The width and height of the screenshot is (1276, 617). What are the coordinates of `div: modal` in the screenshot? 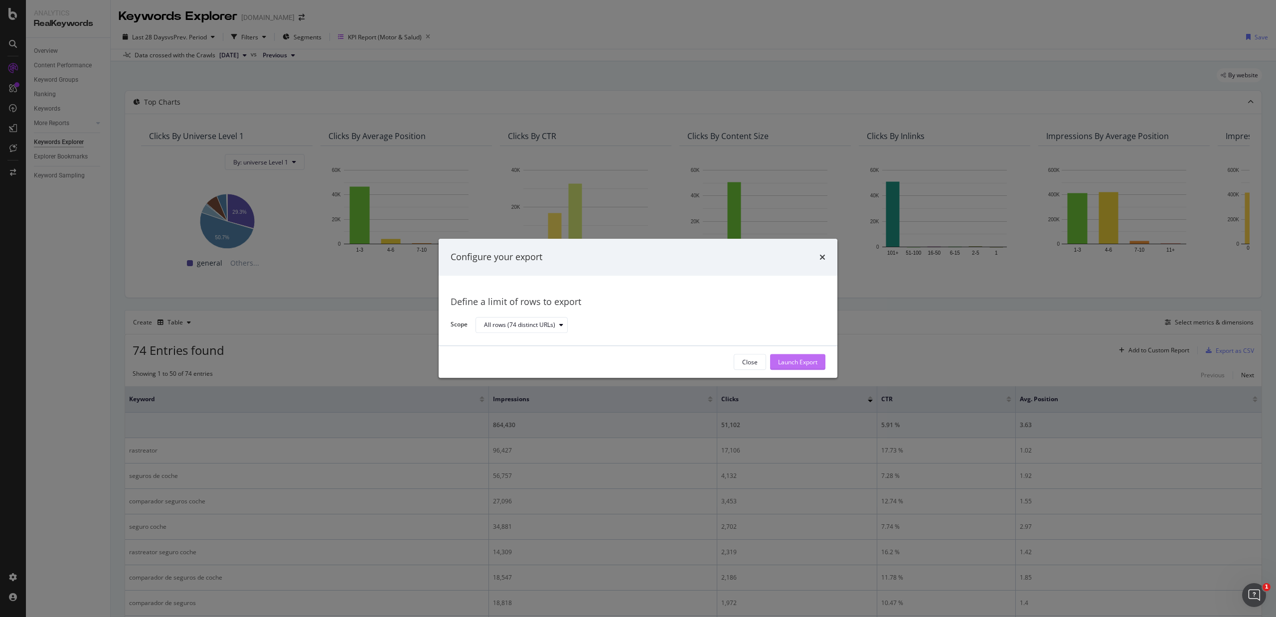 It's located at (638, 308).